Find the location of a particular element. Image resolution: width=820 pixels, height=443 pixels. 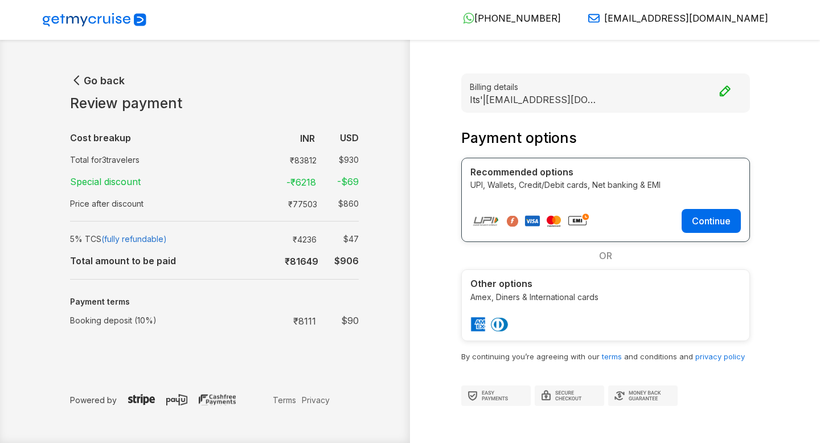

small: Billing details is located at coordinates (605, 87).